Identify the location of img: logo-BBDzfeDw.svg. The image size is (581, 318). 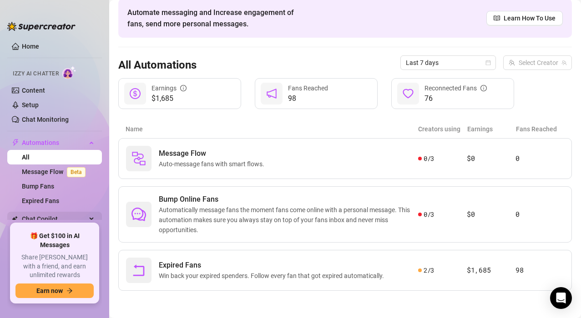
(41, 26).